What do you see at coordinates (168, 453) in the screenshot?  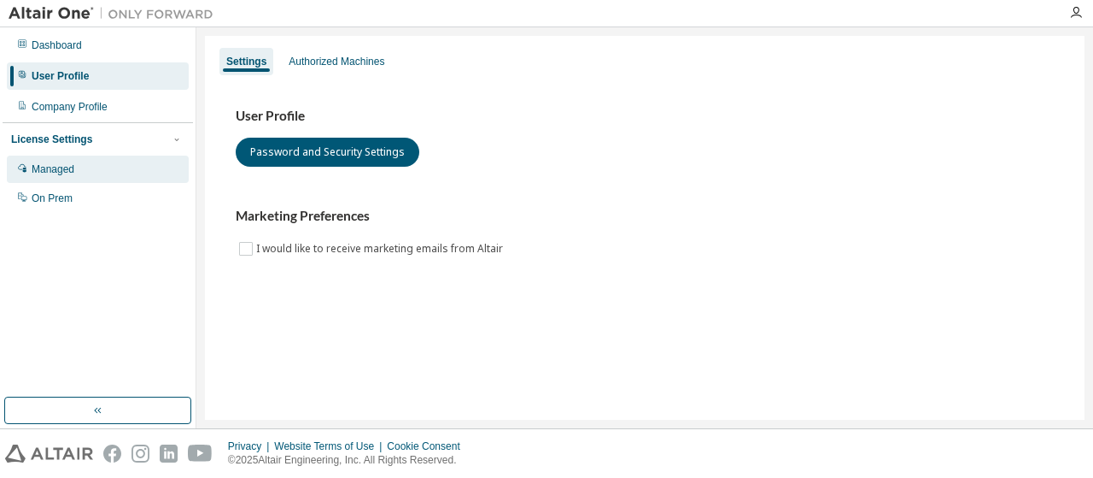 I see `img: linkedin.svg` at bounding box center [168, 453].